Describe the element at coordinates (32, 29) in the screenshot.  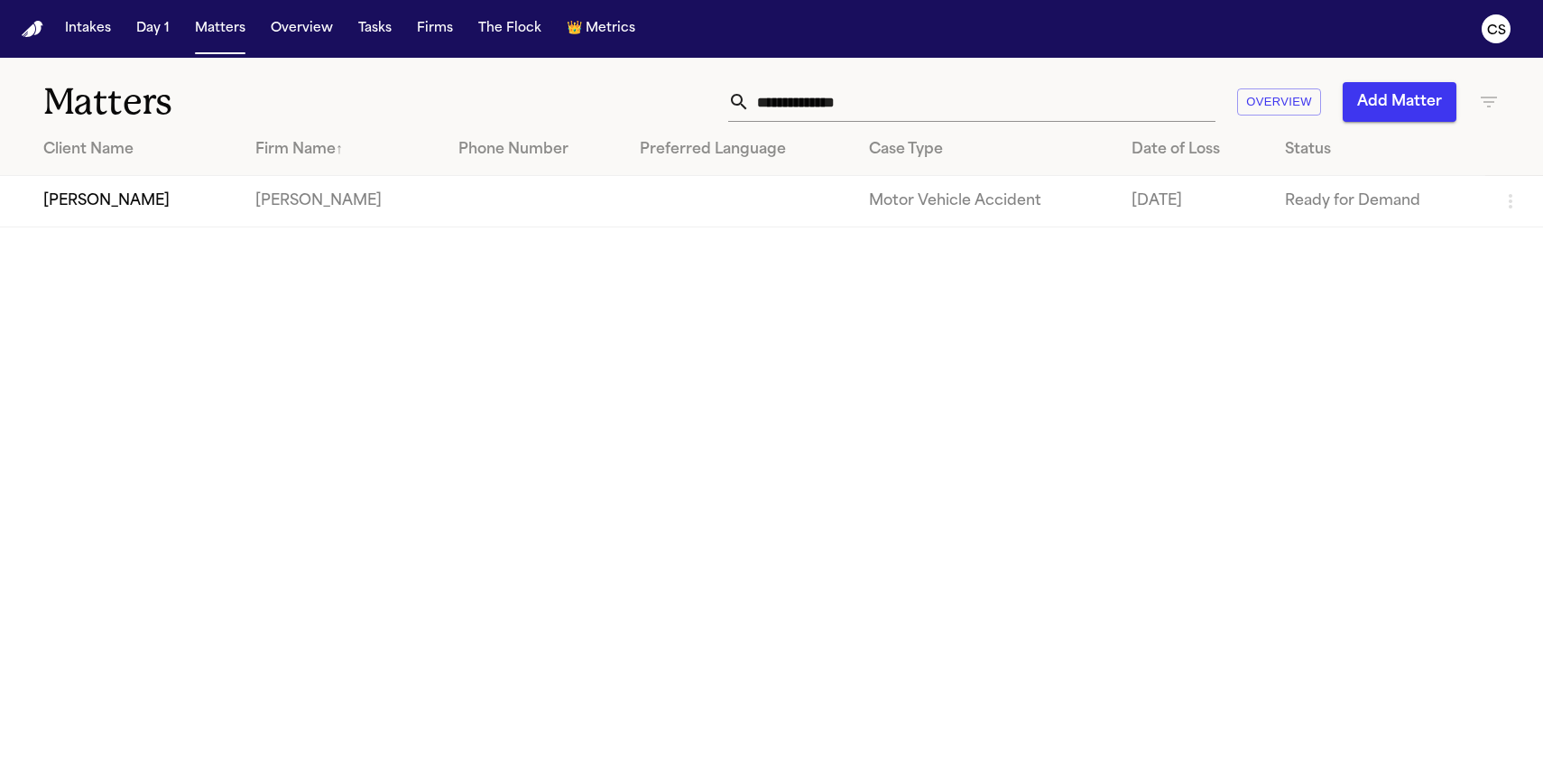
I see `a: Home` at that location.